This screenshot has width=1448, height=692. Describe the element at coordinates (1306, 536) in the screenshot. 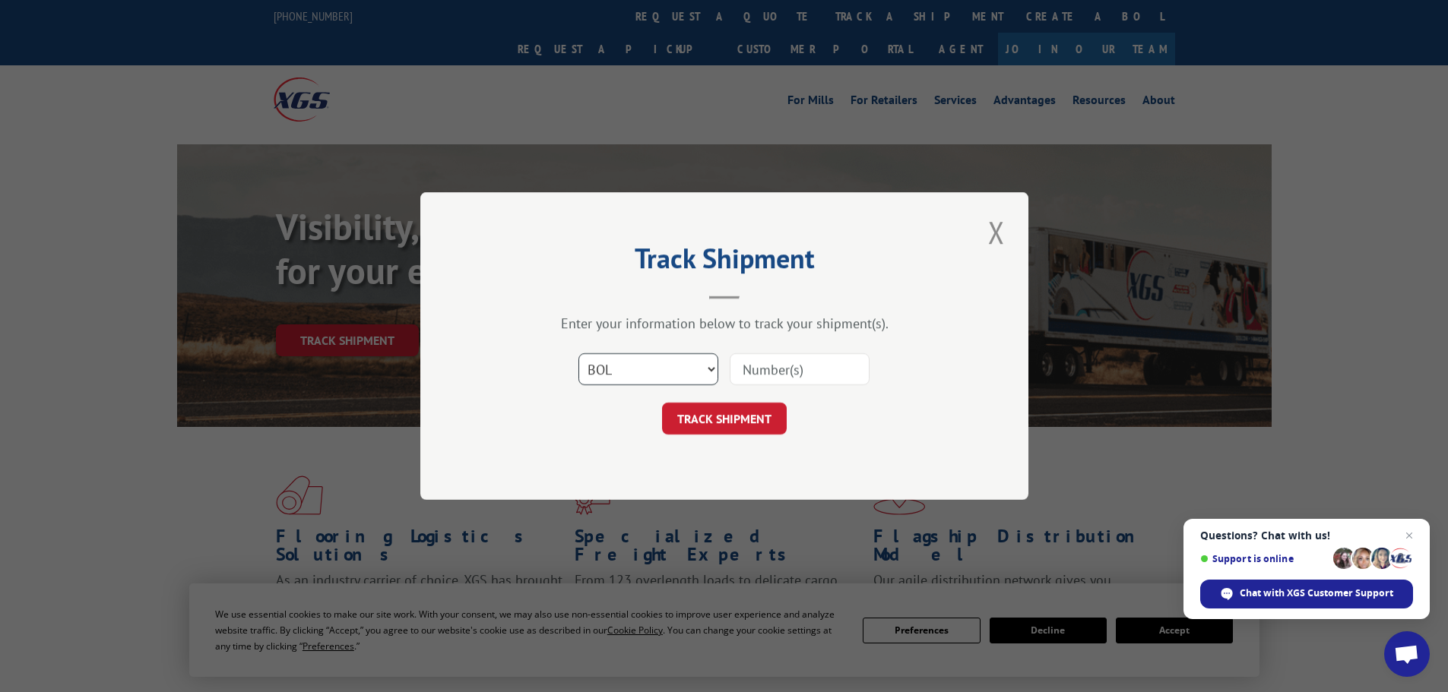

I see `span: Questions? Chat with us!` at that location.